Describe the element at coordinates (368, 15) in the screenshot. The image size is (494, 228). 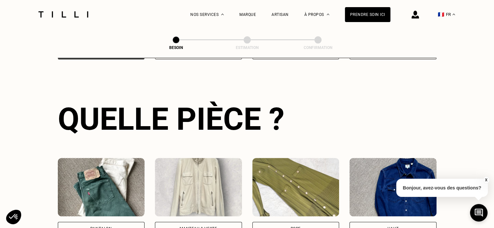
I see `div: Prendre soin ici` at that location.